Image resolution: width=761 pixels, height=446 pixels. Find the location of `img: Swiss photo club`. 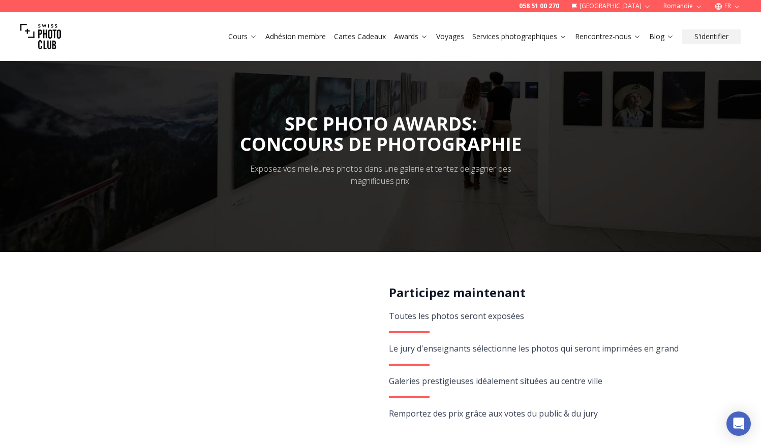

img: Swiss photo club is located at coordinates (41, 37).